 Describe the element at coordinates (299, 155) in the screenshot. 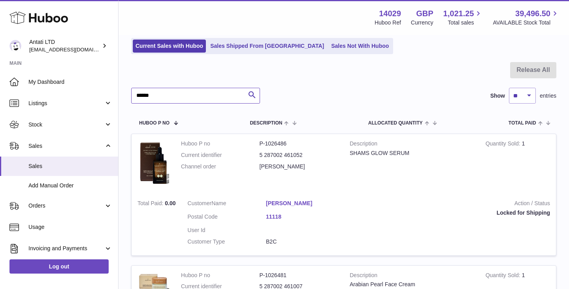

I see `dd: 5 287002 461052` at that location.